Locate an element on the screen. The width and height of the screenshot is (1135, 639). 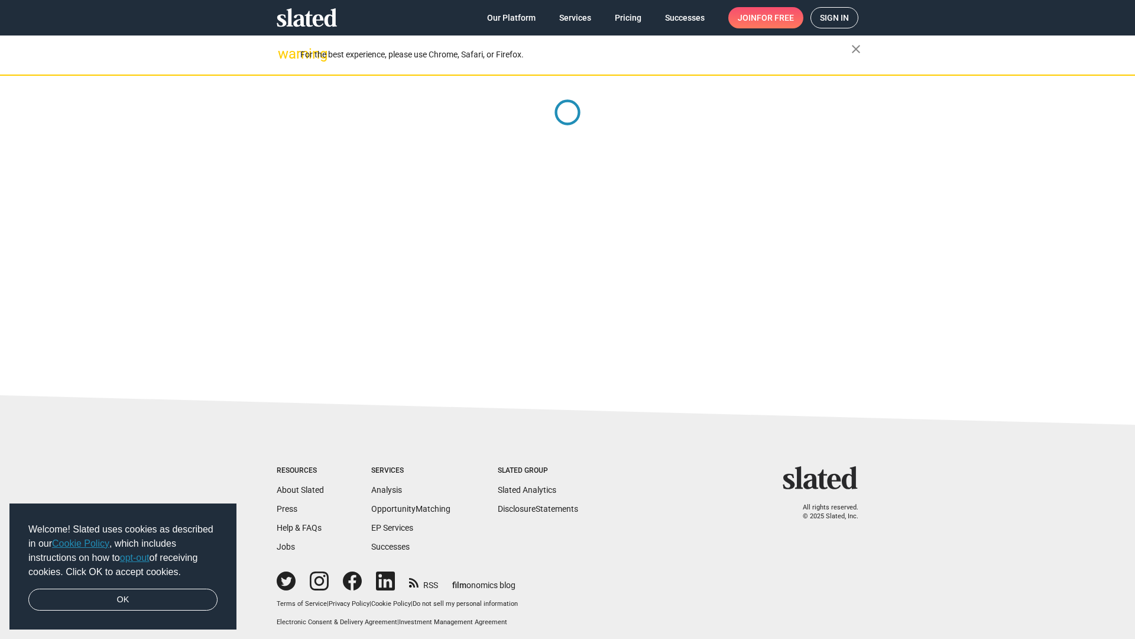
a: Services is located at coordinates (575, 18).